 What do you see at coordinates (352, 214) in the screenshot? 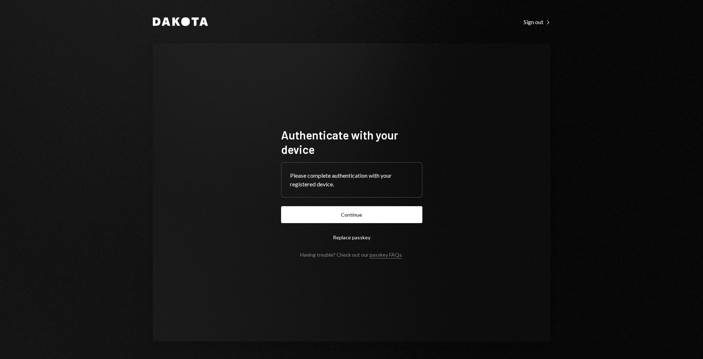
I see `button: Continue` at bounding box center [352, 214].